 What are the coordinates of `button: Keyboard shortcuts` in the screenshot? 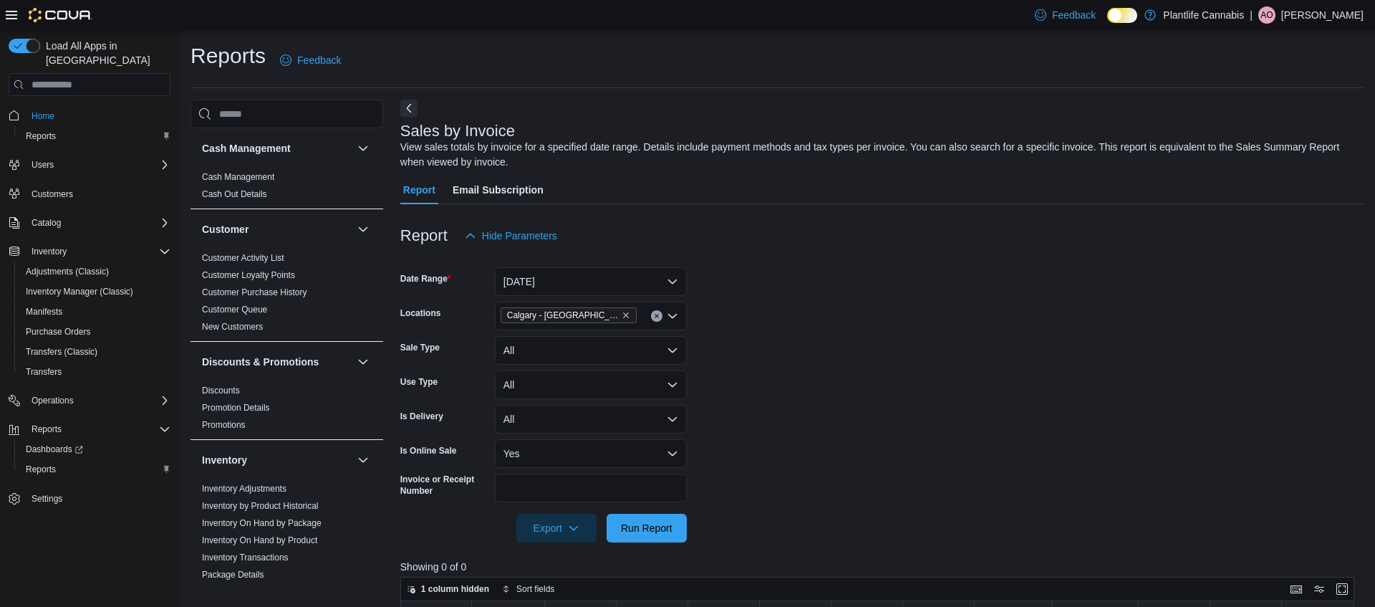 It's located at (1296, 589).